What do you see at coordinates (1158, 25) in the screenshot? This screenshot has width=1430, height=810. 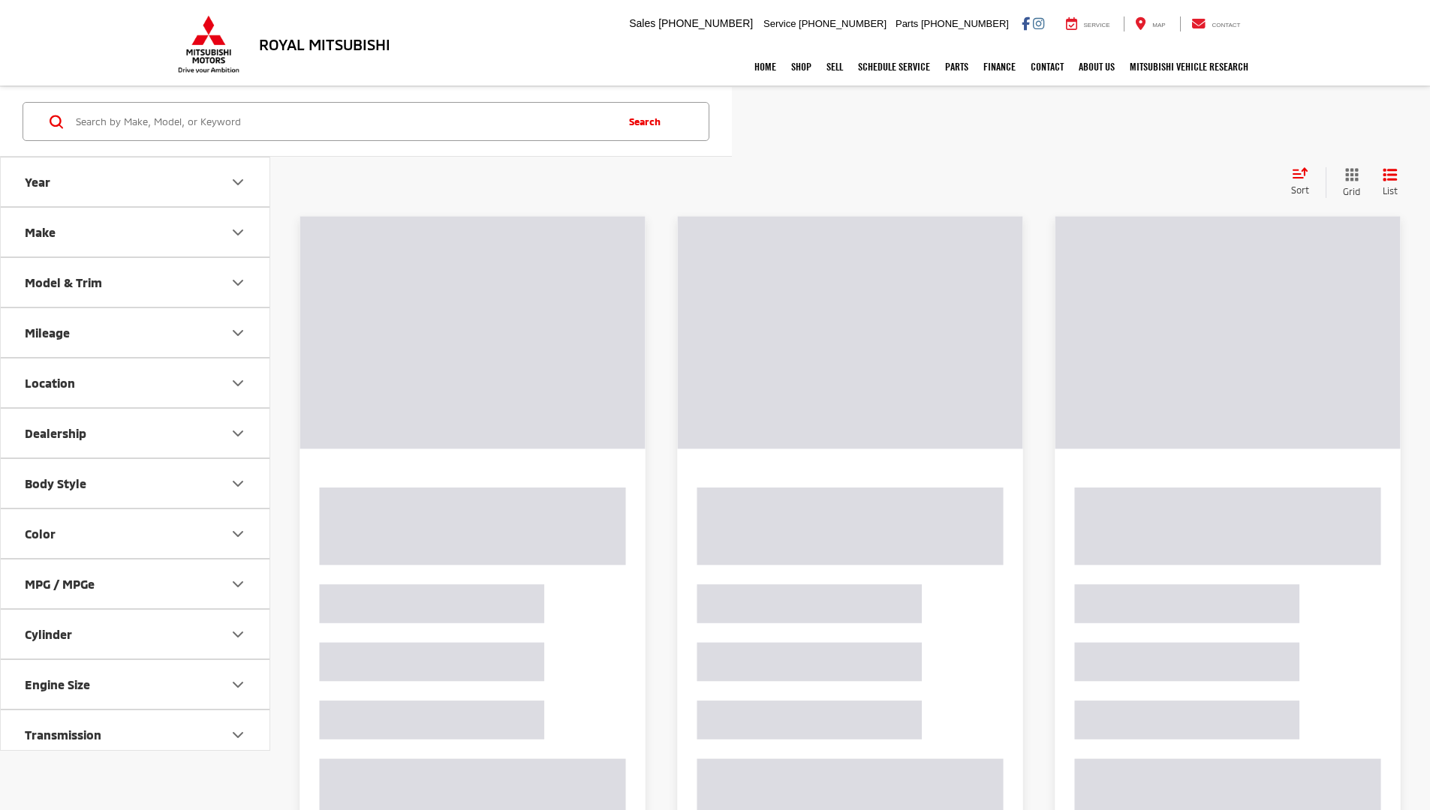 I see `span: Map` at bounding box center [1158, 25].